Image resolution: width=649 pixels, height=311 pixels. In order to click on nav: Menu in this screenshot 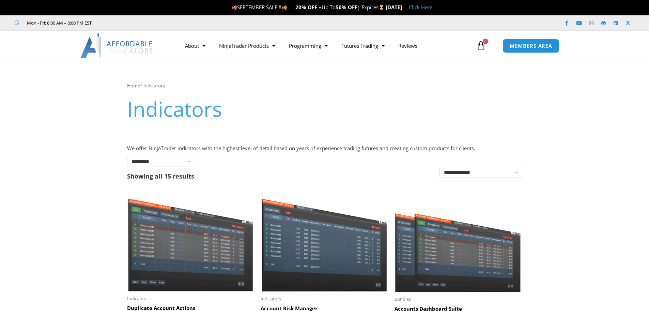, I will do `click(327, 46)`.